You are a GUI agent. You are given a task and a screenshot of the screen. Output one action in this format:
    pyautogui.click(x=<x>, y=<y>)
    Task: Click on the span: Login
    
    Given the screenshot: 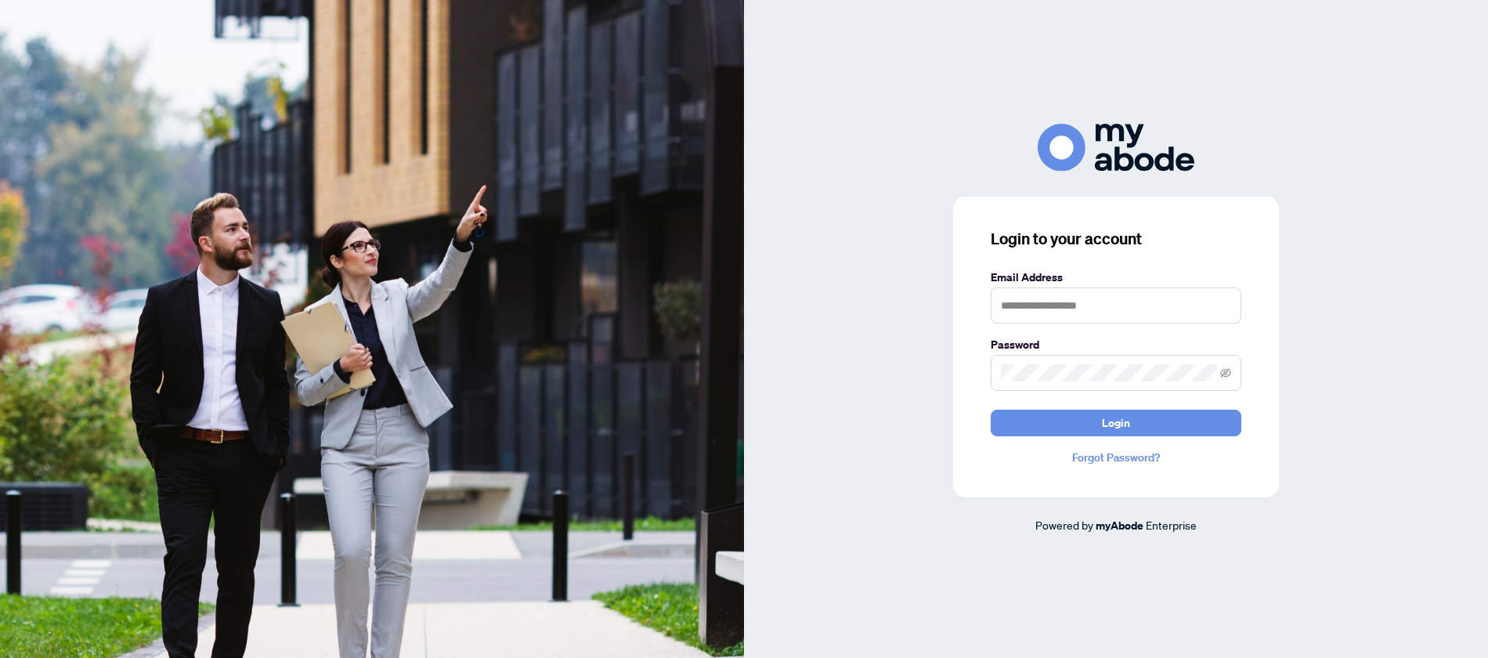 What is the action you would take?
    pyautogui.click(x=1116, y=423)
    